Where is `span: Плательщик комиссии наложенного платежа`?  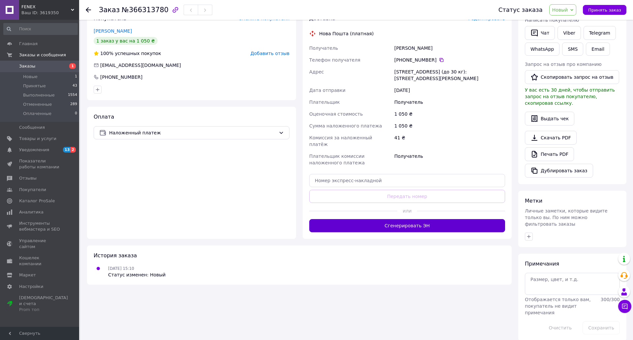
span: Плательщик комиссии наложенного платежа is located at coordinates (337, 160).